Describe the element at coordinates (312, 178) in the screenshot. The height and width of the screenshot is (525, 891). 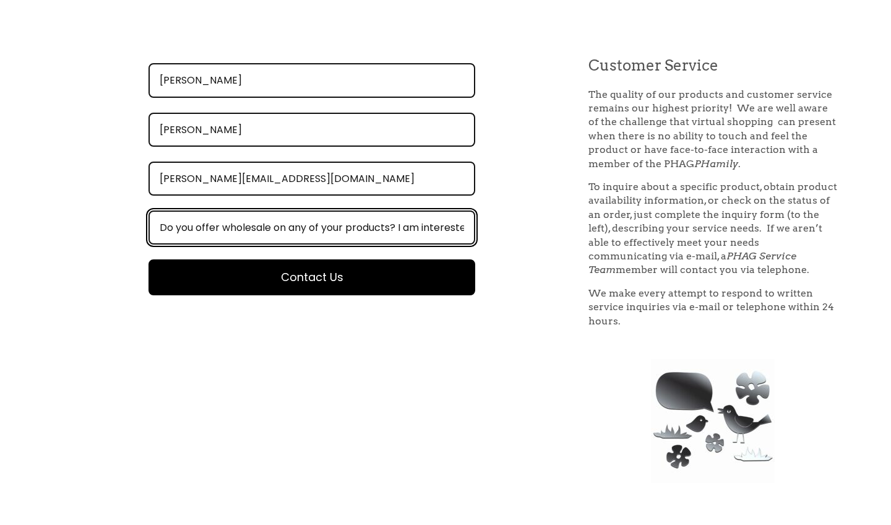
I see `input: Email field` at that location.